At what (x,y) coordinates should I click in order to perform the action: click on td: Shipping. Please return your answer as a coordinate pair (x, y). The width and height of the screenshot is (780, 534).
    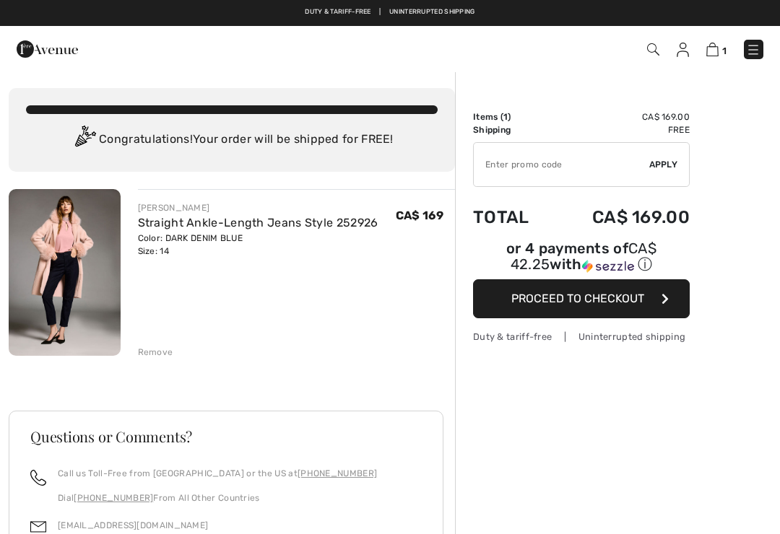
    Looking at the image, I should click on (512, 130).